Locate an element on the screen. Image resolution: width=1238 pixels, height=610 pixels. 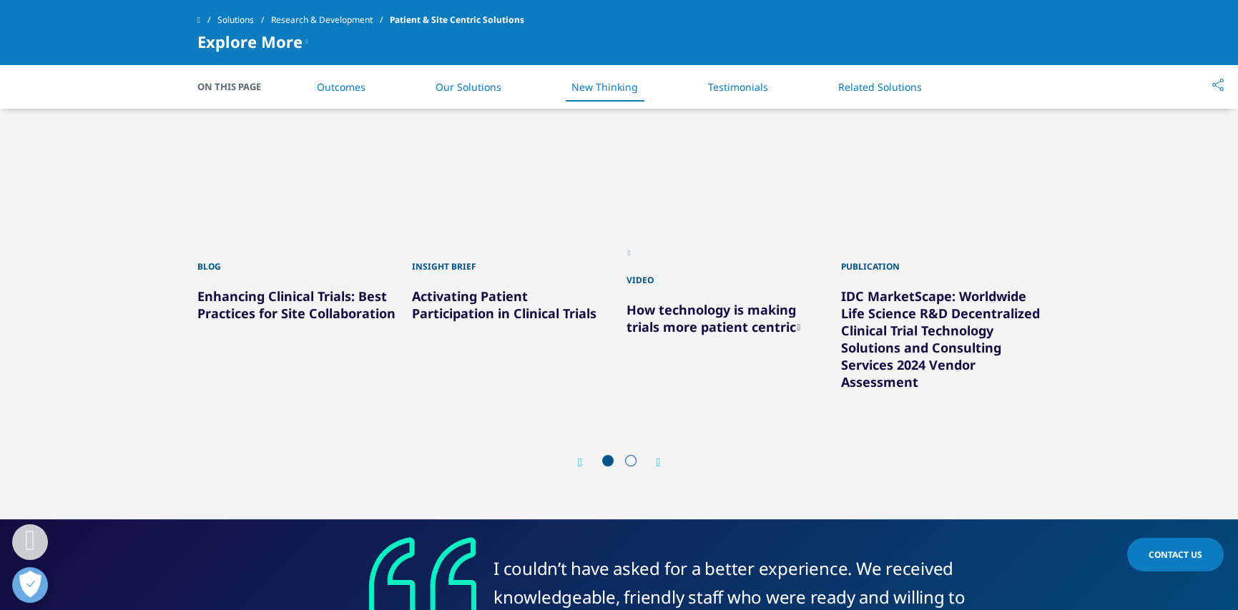
a: Testimonials is located at coordinates (738, 87).